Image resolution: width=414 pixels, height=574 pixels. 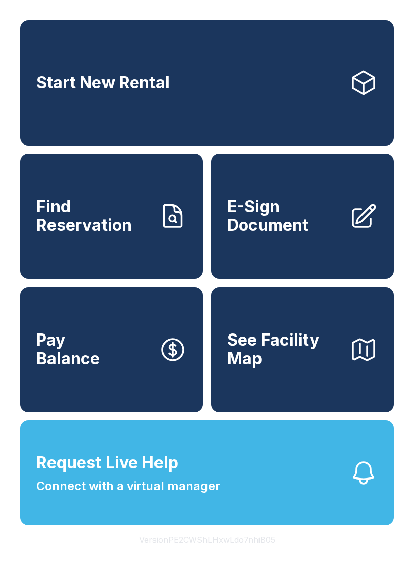 What do you see at coordinates (128, 486) in the screenshot?
I see `span: Connect with a virtual manager` at bounding box center [128, 486].